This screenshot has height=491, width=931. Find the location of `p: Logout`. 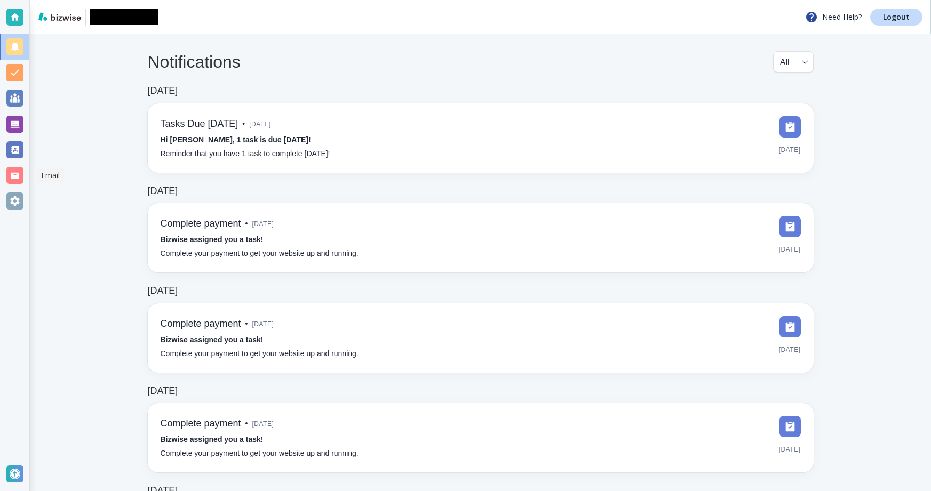

p: Logout is located at coordinates (896, 17).